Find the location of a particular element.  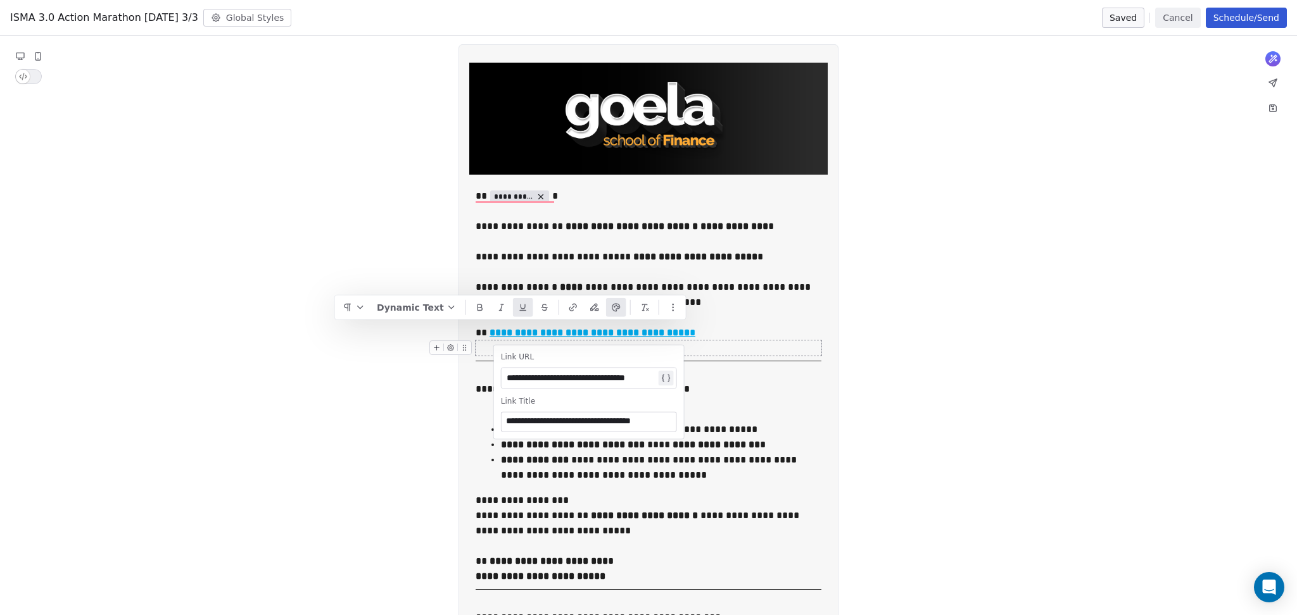

button: Cancel is located at coordinates (1177, 18).